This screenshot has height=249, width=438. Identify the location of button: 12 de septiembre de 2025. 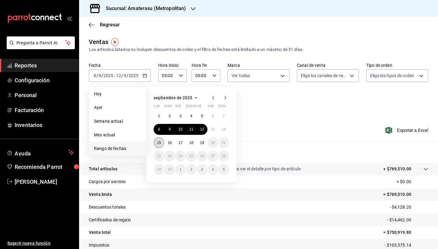
(202, 129).